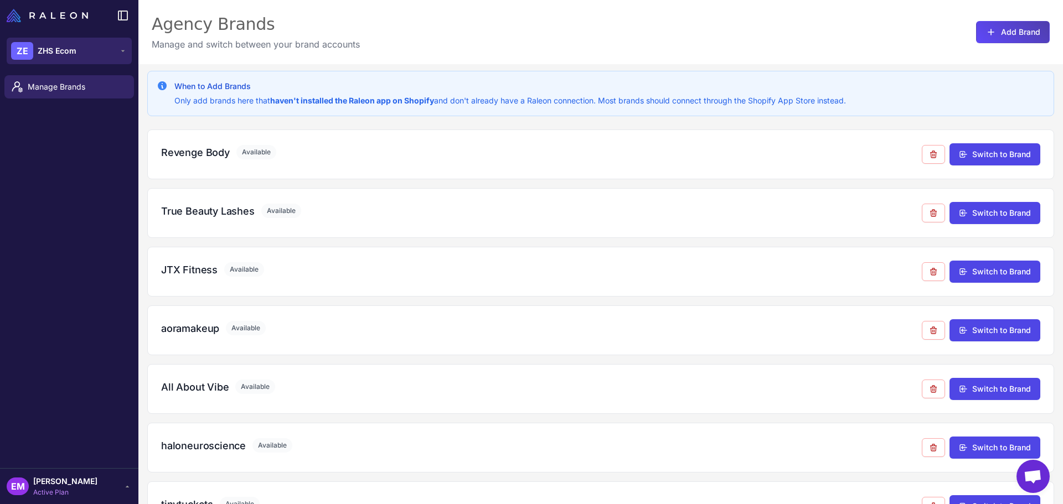 The height and width of the screenshot is (504, 1063). Describe the element at coordinates (190, 328) in the screenshot. I see `h3: aoramakeup` at that location.